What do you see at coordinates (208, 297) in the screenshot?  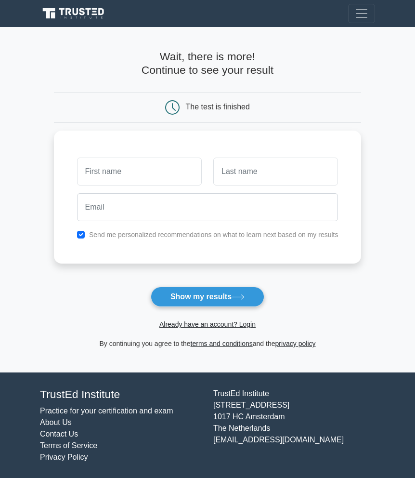 I see `button: Show my results` at bounding box center [208, 297].